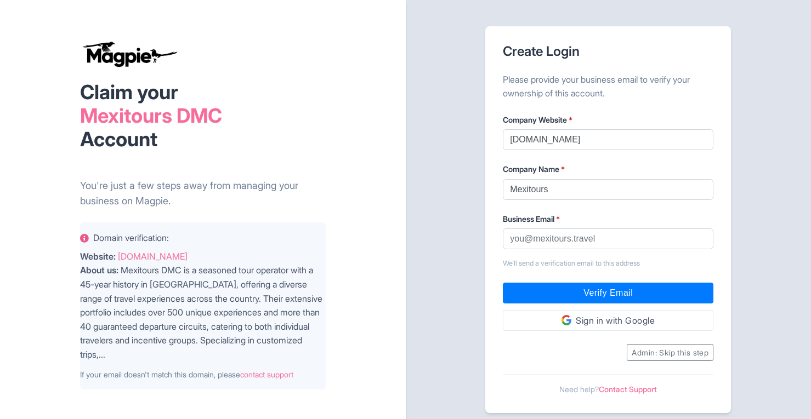 Image resolution: width=811 pixels, height=419 pixels. What do you see at coordinates (98, 257) in the screenshot?
I see `span: Website:` at bounding box center [98, 257].